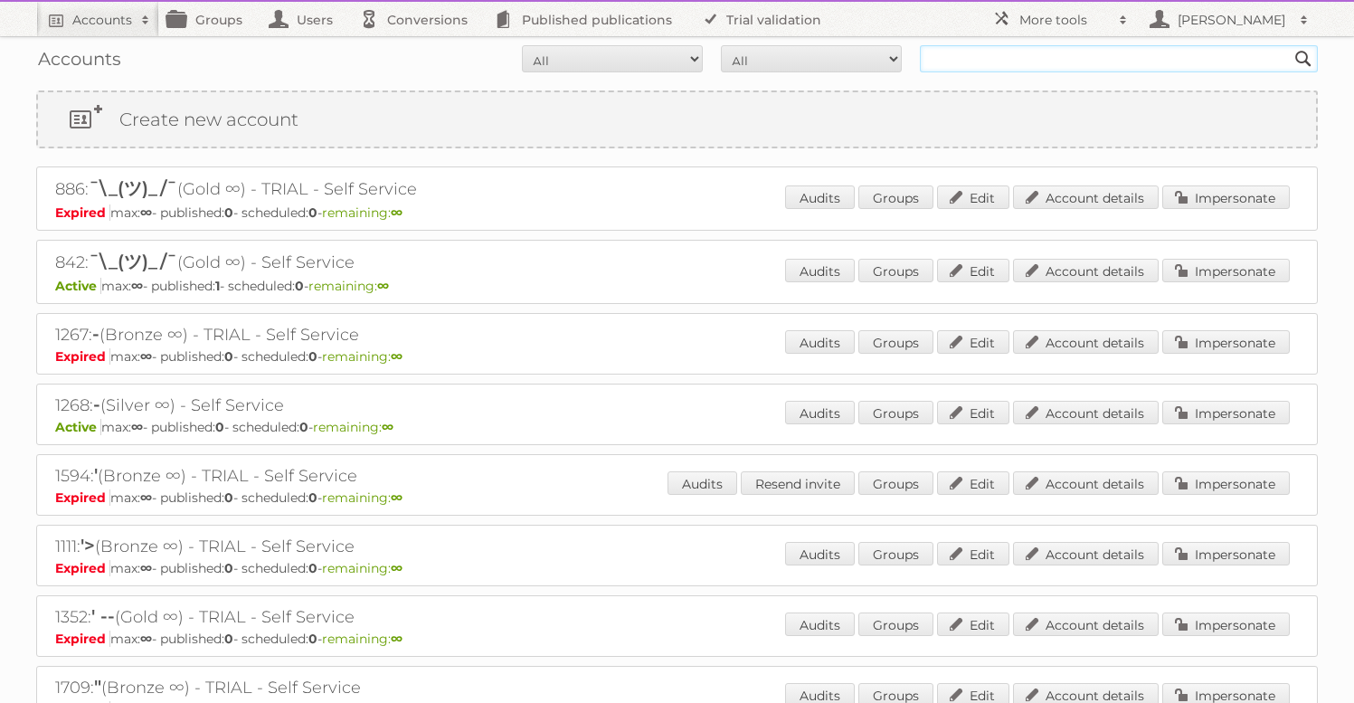  Describe the element at coordinates (372, 405) in the screenshot. I see `h2: 1268: (Silver ∞) - Self Service` at that location.